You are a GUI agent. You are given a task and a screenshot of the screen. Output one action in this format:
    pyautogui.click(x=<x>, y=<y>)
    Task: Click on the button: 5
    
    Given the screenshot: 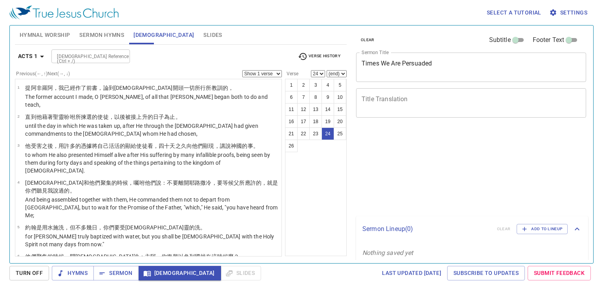 What is the action you would take?
    pyautogui.click(x=340, y=85)
    